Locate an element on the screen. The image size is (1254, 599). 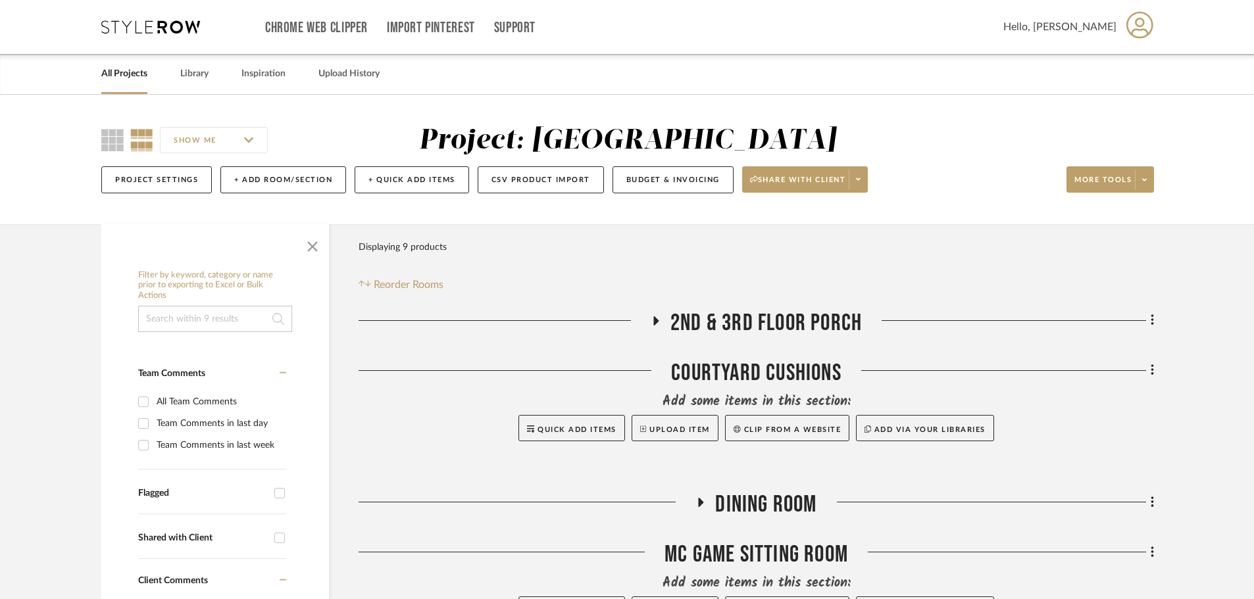
a: Import Pinterest is located at coordinates (431, 28).